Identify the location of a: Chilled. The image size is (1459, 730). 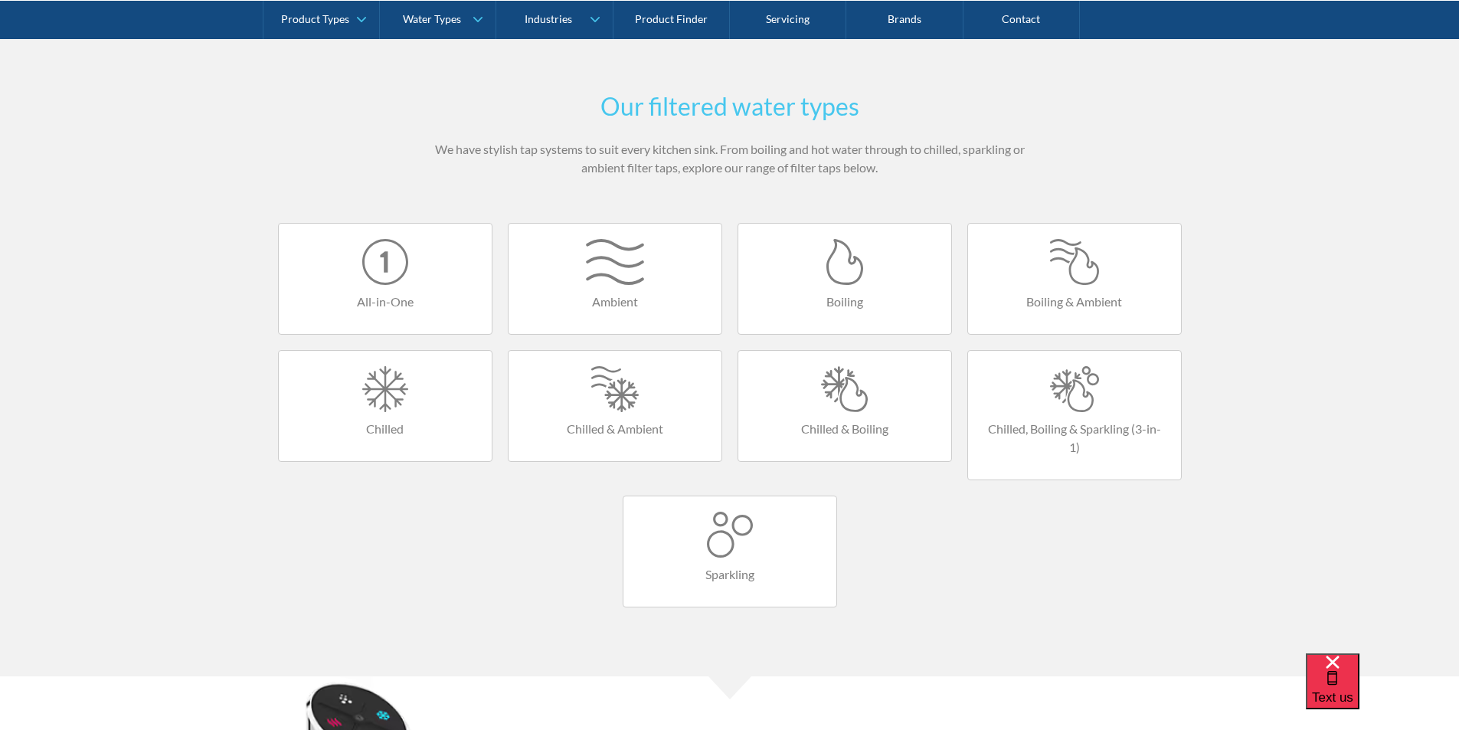
(385, 406).